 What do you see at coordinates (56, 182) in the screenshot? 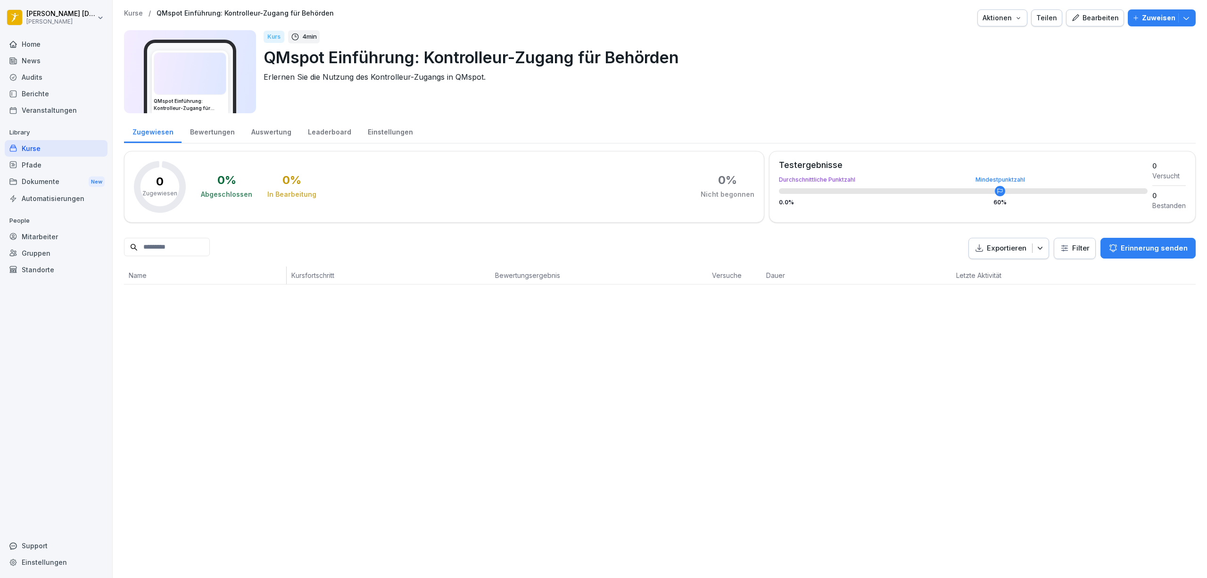
I see `a: DokumenteNew` at bounding box center [56, 182].